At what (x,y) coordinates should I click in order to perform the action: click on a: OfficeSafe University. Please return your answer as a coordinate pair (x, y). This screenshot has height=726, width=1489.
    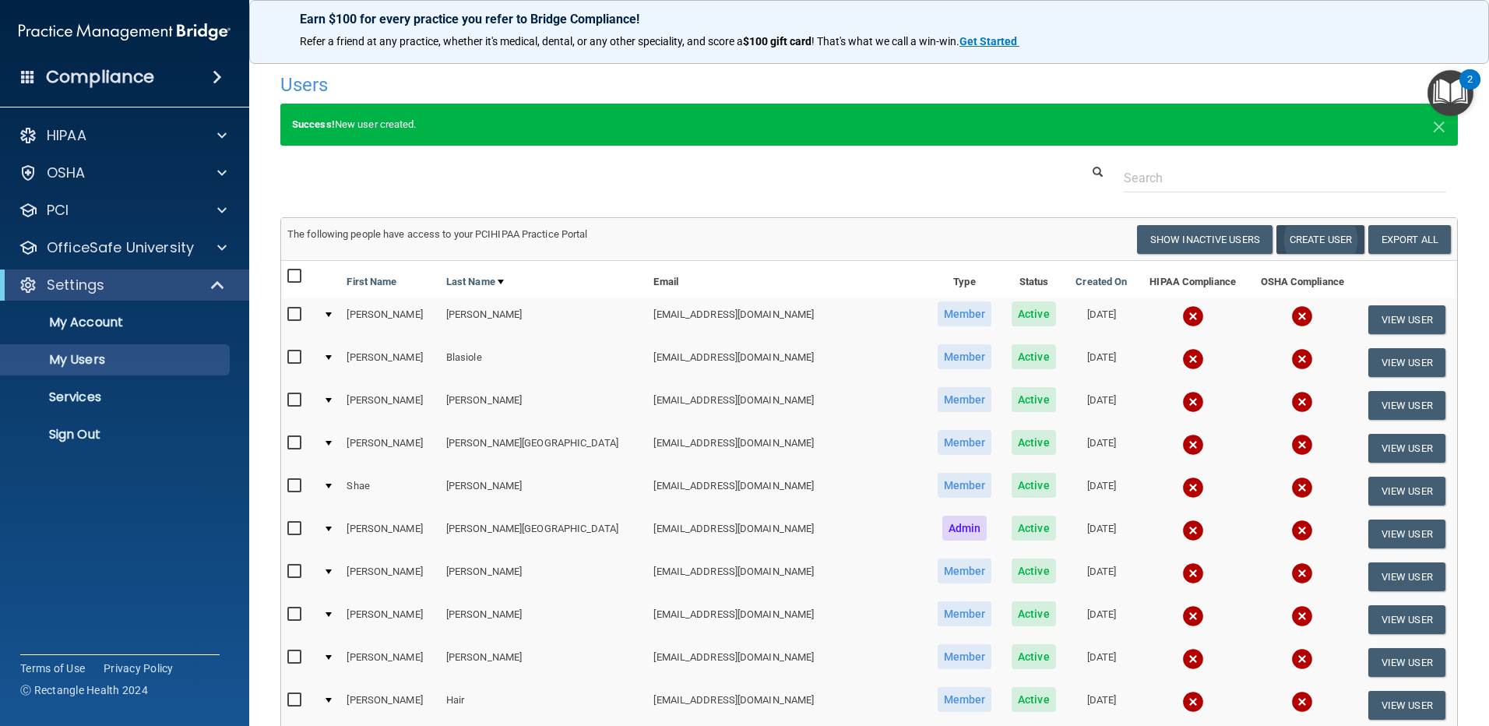
    Looking at the image, I should click on (122, 248).